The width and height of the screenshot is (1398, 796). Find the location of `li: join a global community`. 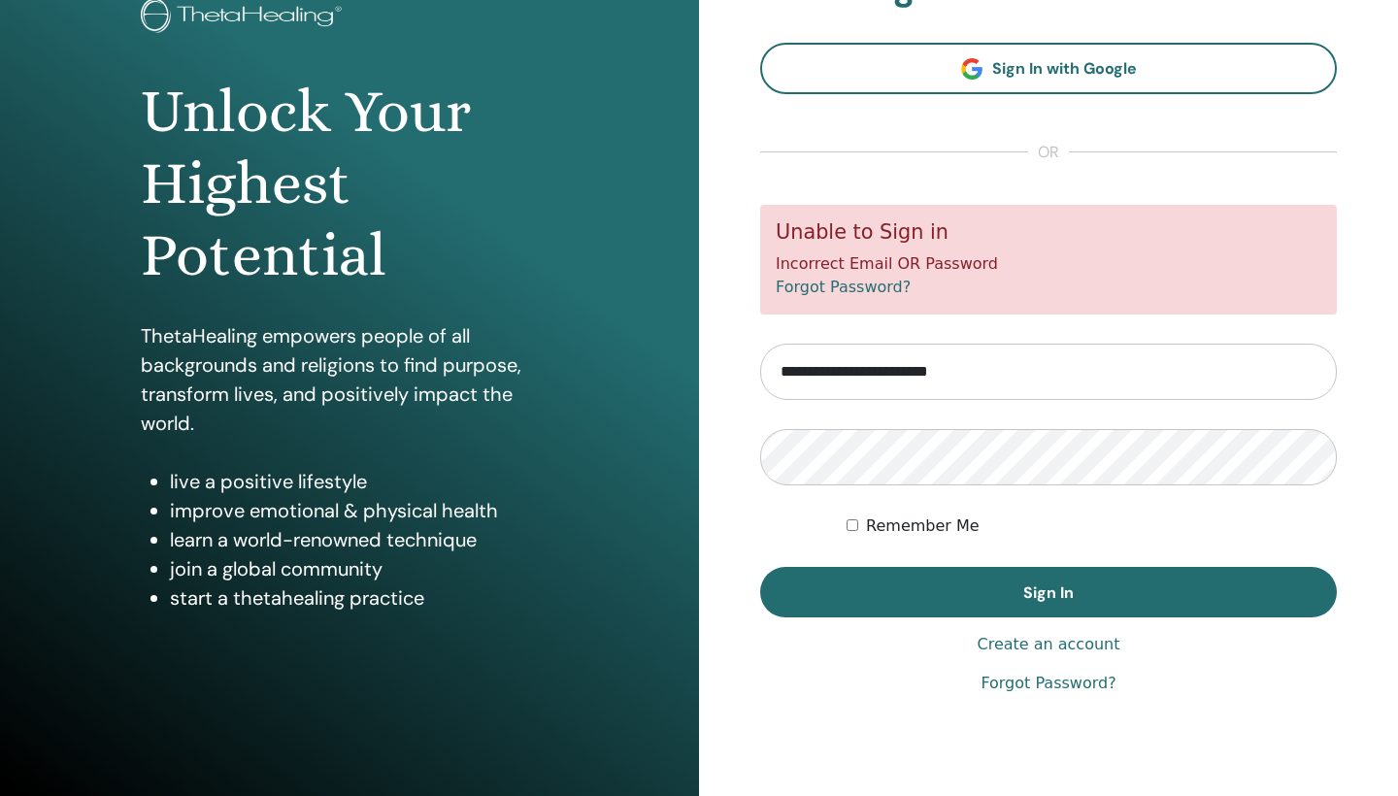

li: join a global community is located at coordinates (364, 569).